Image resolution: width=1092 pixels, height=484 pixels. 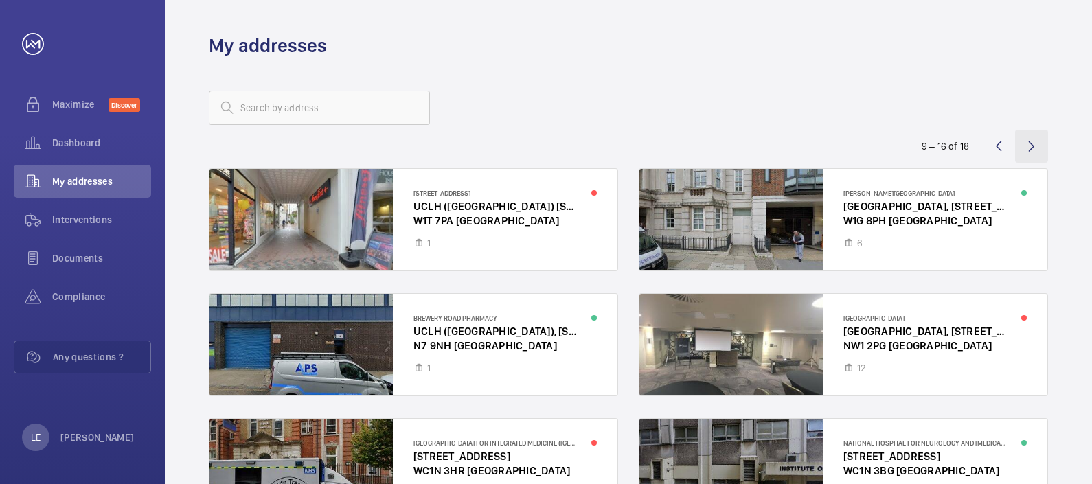 I want to click on span: Dashboard, so click(x=102, y=143).